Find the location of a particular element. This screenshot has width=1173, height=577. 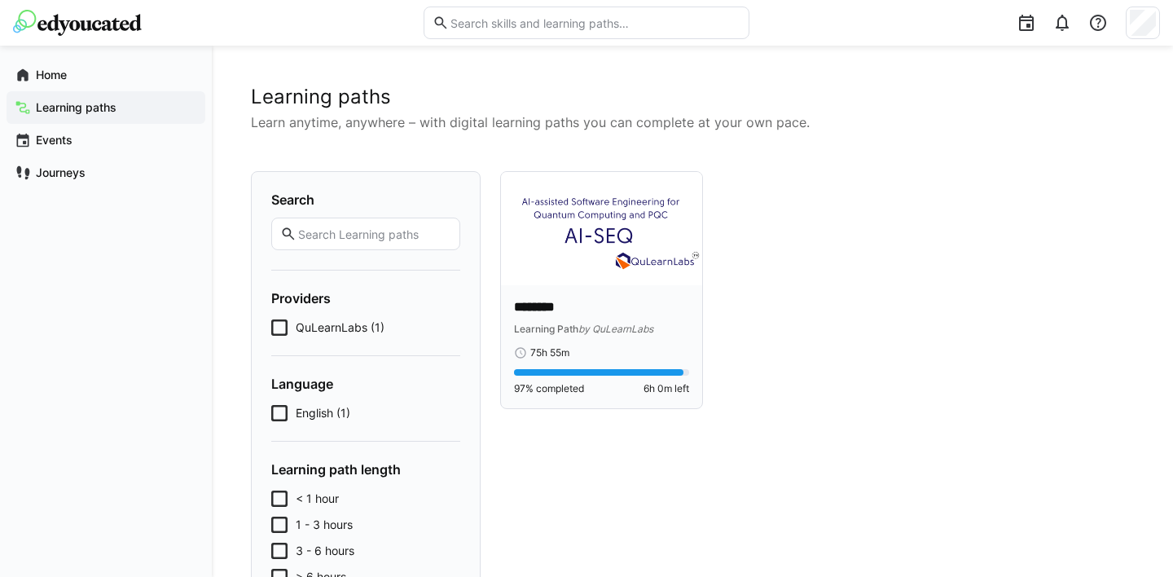

span: QuLearnLabs (1) is located at coordinates (340, 327).